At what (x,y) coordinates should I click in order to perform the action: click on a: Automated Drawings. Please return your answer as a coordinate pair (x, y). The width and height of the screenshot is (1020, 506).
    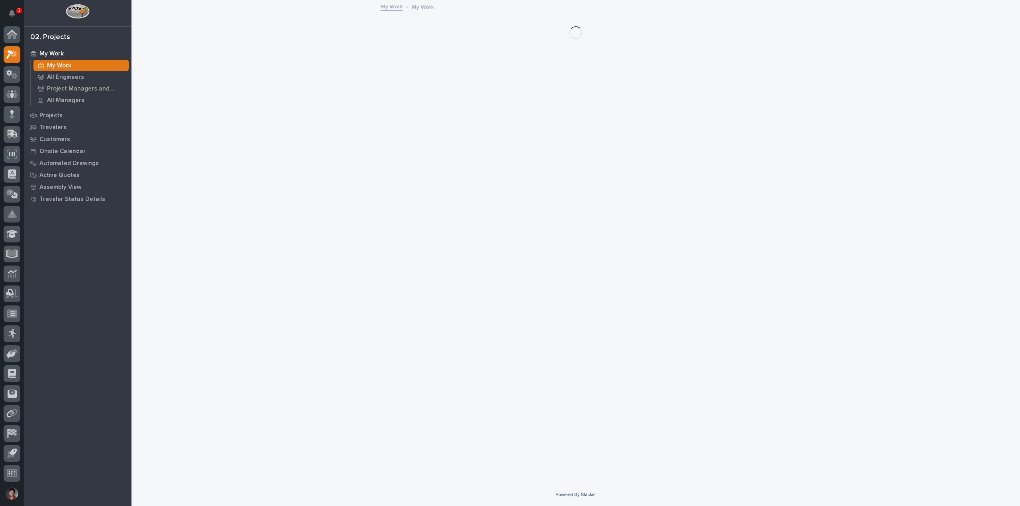
    Looking at the image, I should click on (78, 163).